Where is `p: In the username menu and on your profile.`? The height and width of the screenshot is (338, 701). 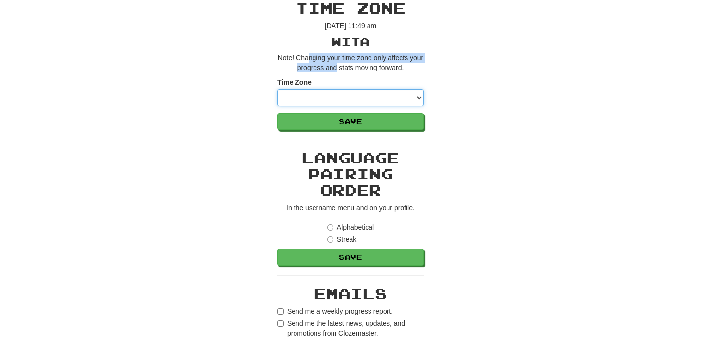
p: In the username menu and on your profile. is located at coordinates (351, 208).